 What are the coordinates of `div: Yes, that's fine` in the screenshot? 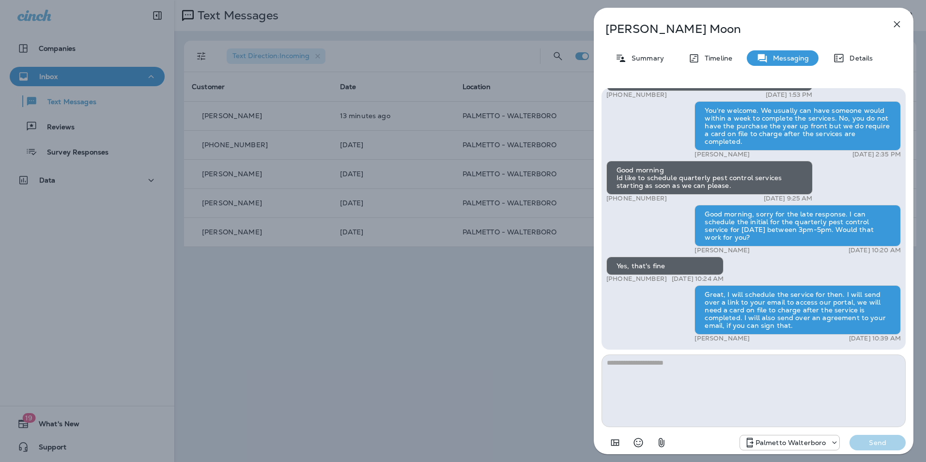 It's located at (665, 266).